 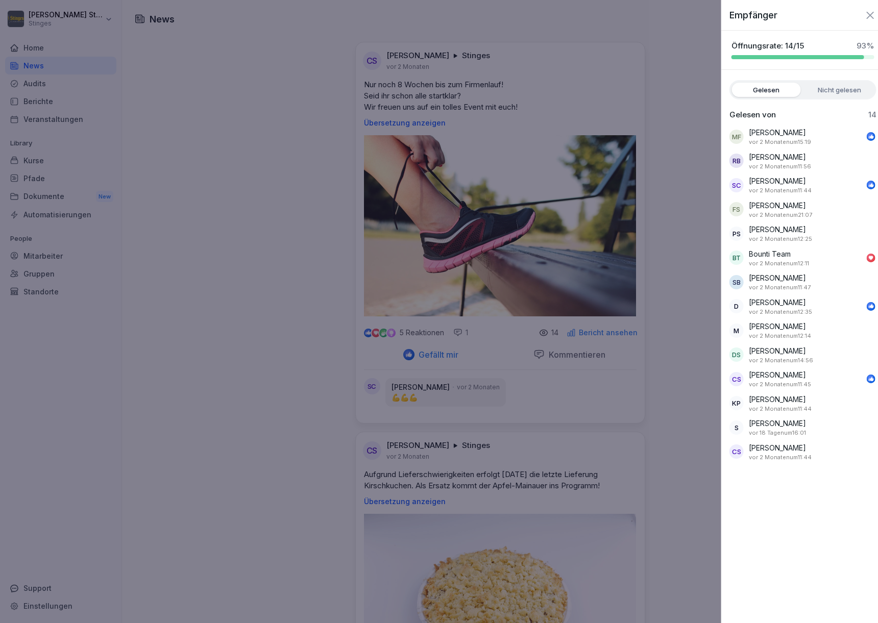 What do you see at coordinates (736, 185) in the screenshot?
I see `div: SC` at bounding box center [736, 185].